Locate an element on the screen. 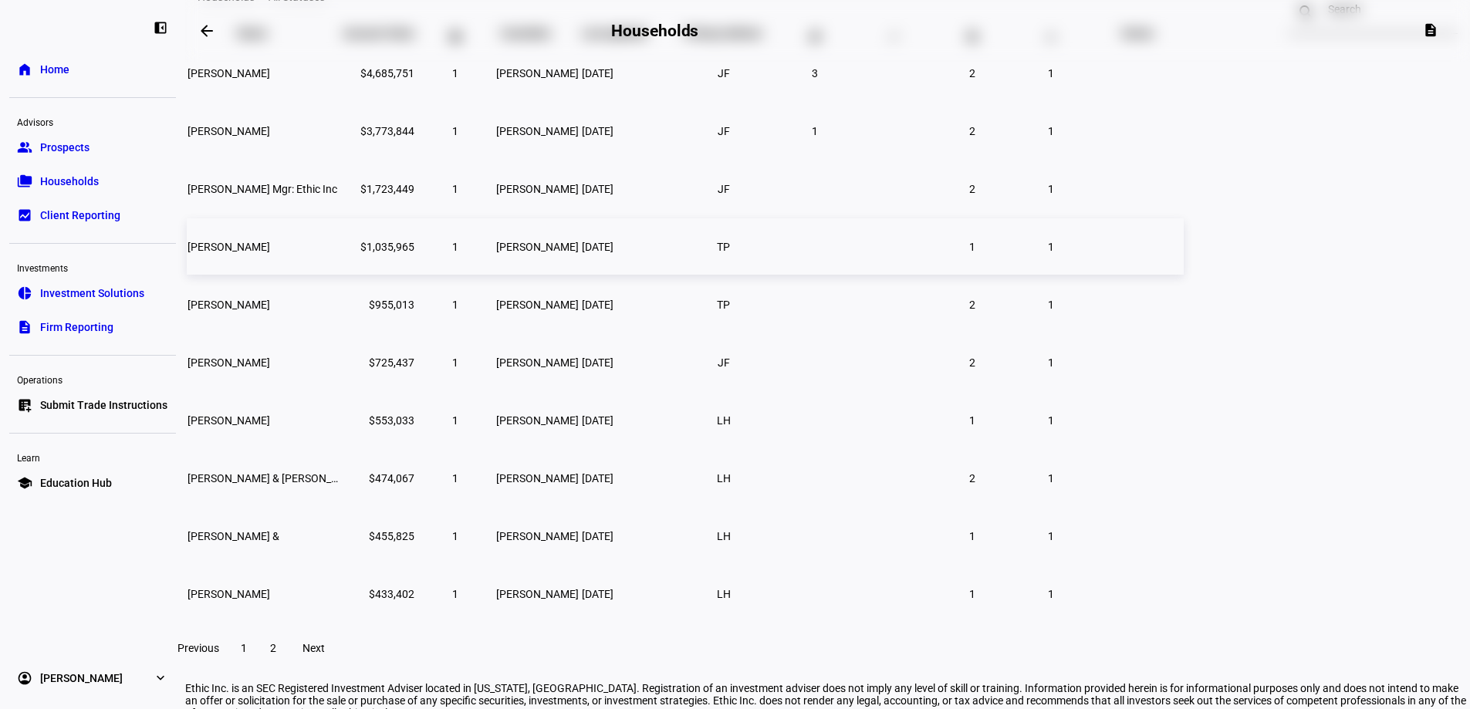  span: Douglas C Johnson is located at coordinates (228, 305).